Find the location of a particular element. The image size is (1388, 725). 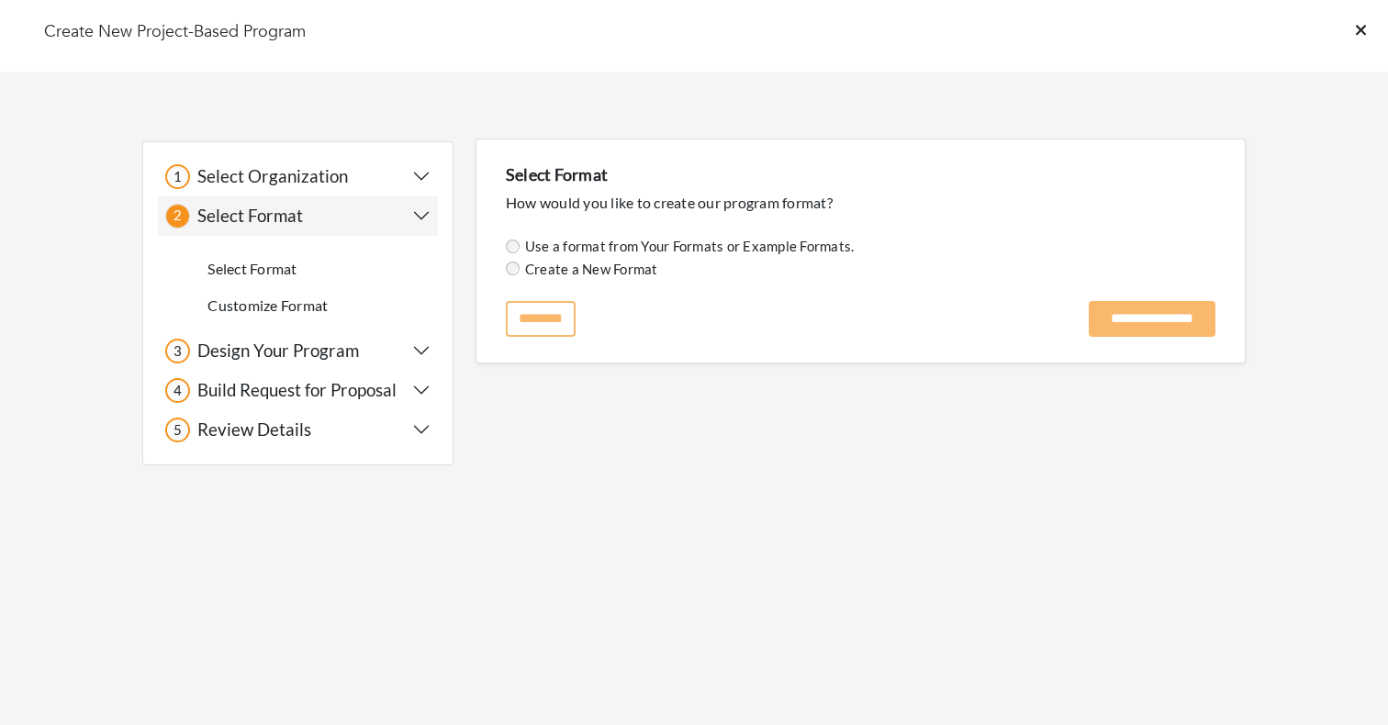

h4: Select Format is located at coordinates (860, 175).